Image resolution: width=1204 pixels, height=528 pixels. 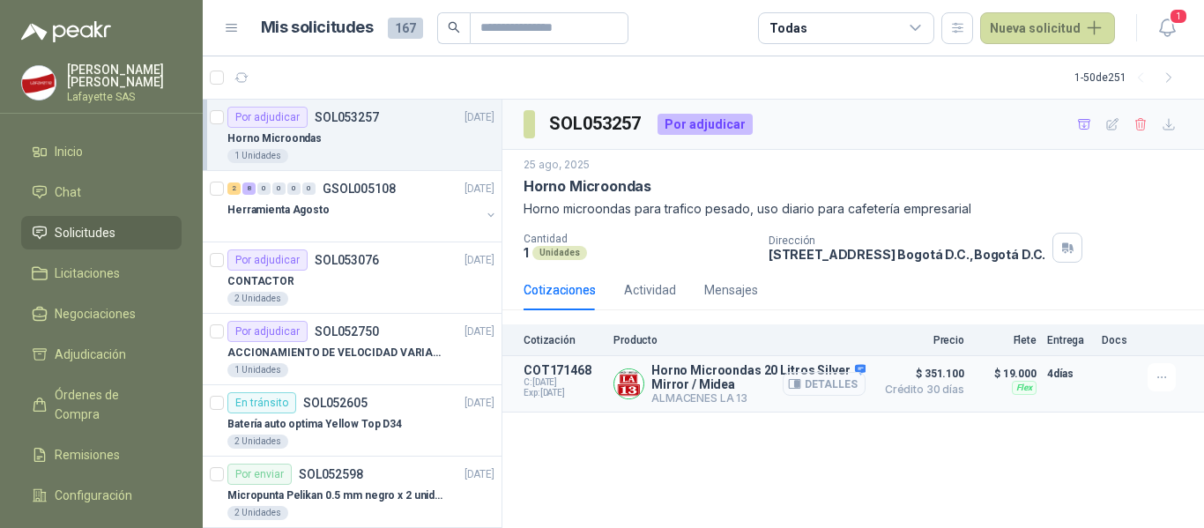 I want to click on span: Configuración, so click(x=93, y=495).